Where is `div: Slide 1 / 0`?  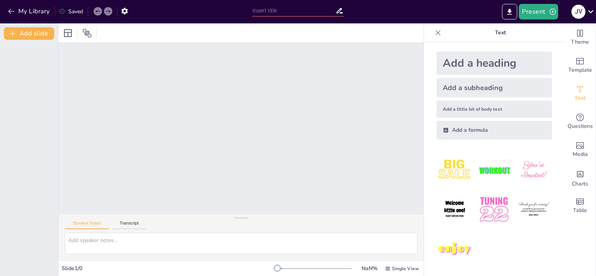
div: Slide 1 / 0 is located at coordinates (169, 268).